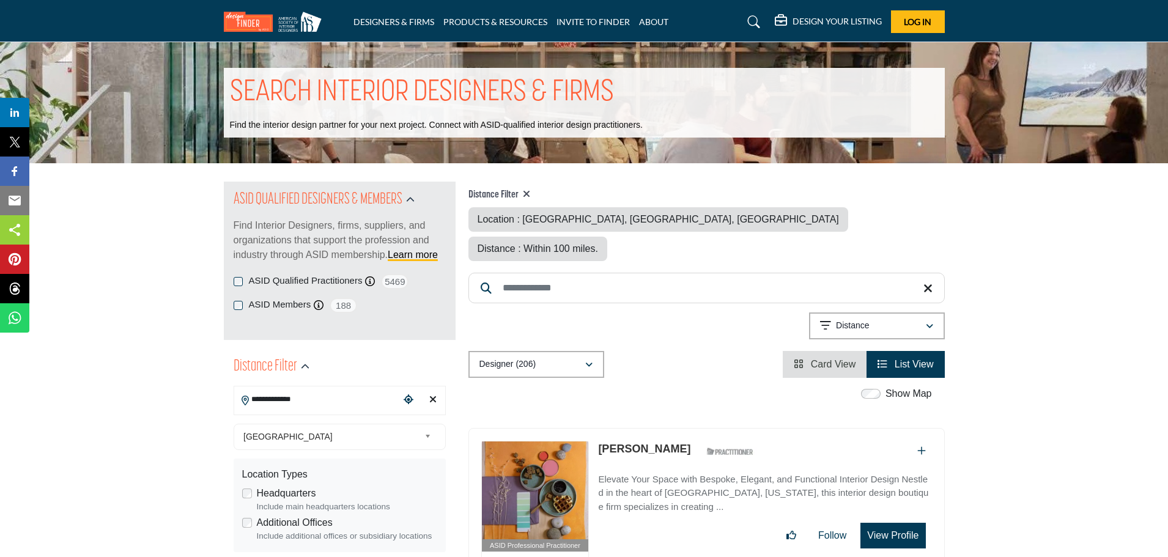 The height and width of the screenshot is (557, 1168). I want to click on p: Find Interior Designers, firms, suppliers, and organizations that support the profession and indu..., so click(339, 240).